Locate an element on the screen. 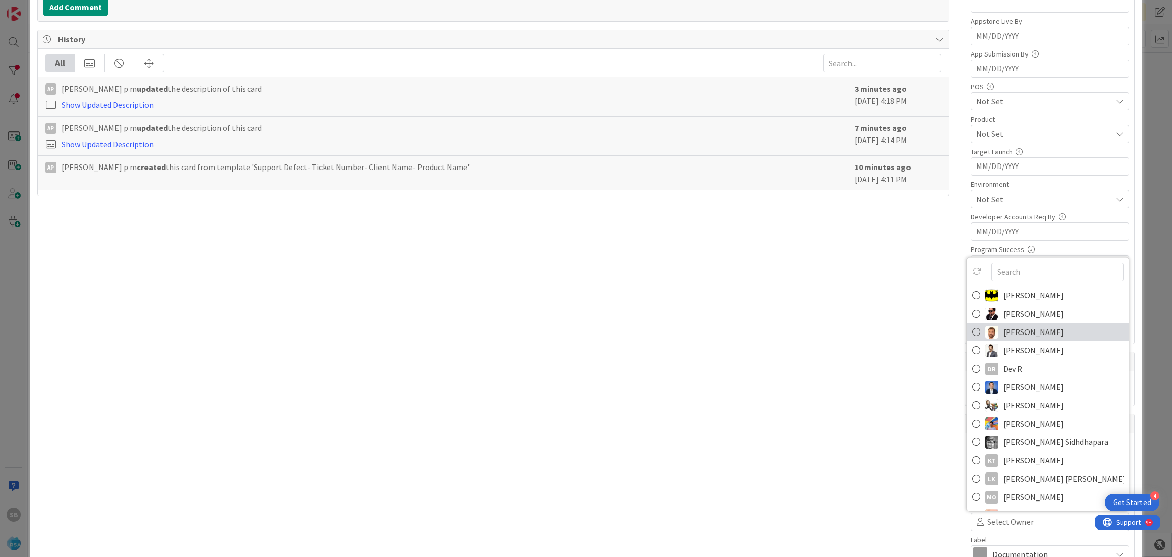 The height and width of the screenshot is (557, 1172). a: DRDev R is located at coordinates (1048, 368).